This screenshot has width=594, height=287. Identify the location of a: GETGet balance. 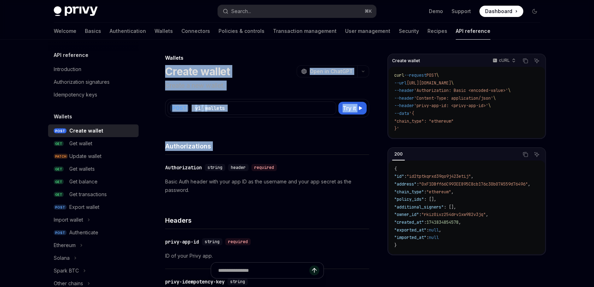
(93, 182).